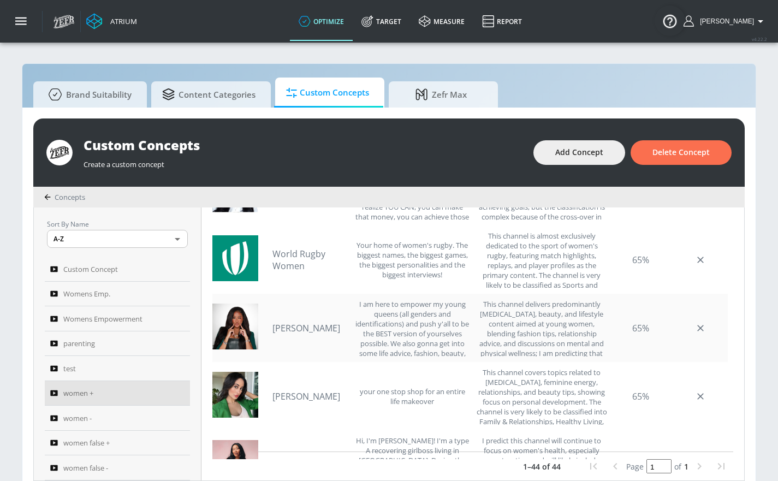 The height and width of the screenshot is (481, 778). I want to click on a: measure, so click(441, 21).